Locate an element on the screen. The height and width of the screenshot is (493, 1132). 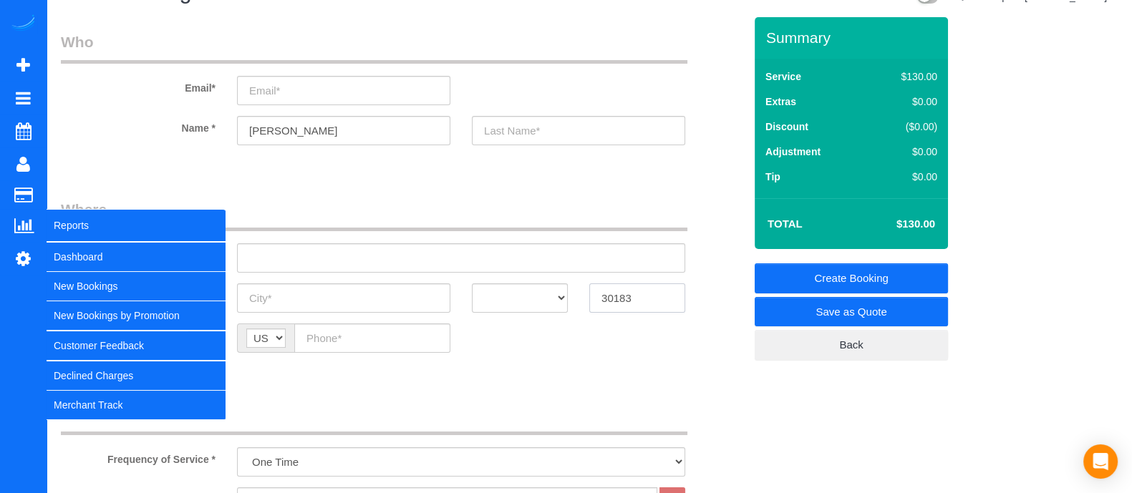
input: Zip Code* is located at coordinates (637, 298).